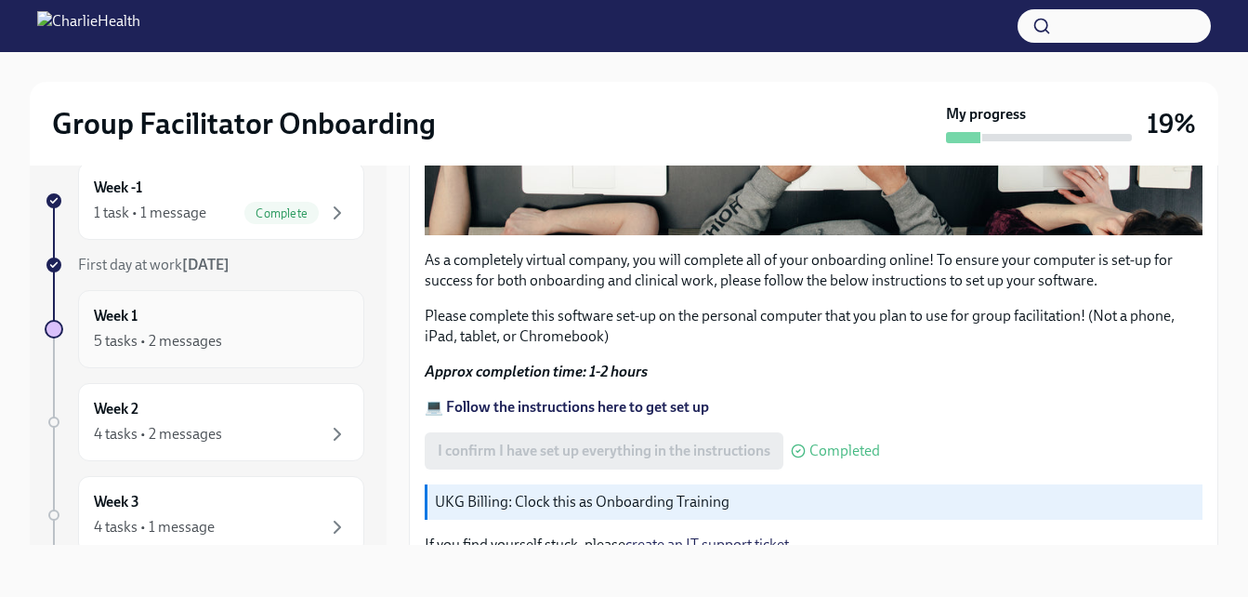 The height and width of the screenshot is (597, 1248). Describe the element at coordinates (707, 544) in the screenshot. I see `a: create an IT support ticket` at that location.